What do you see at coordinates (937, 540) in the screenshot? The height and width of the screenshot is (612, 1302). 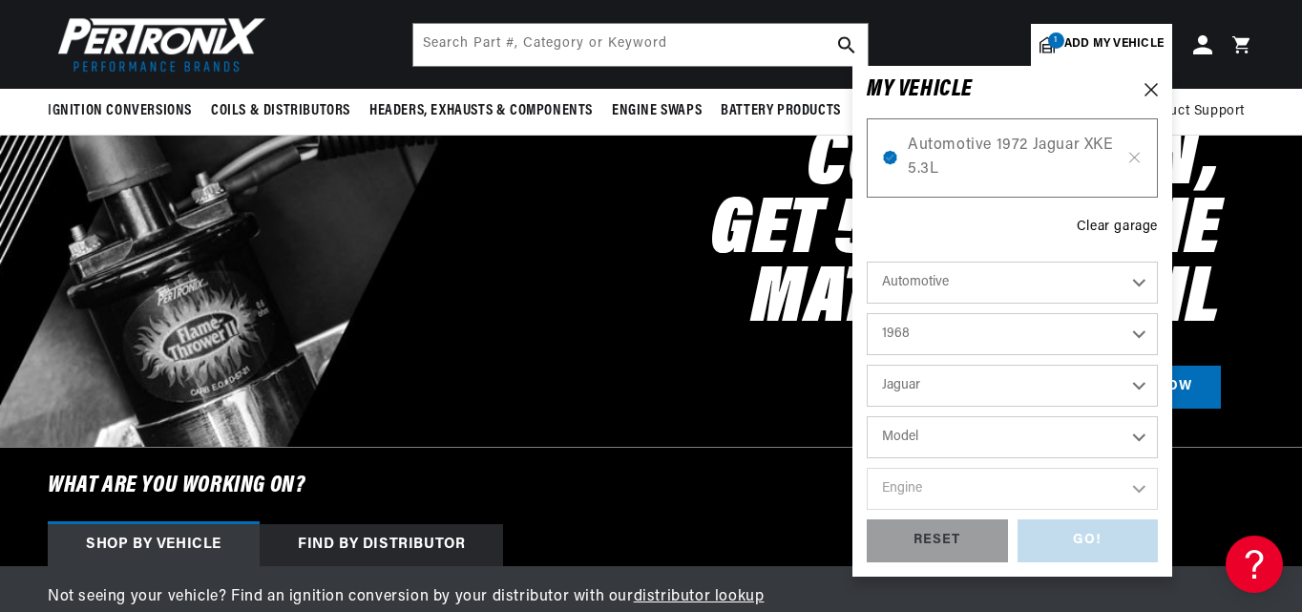 I see `div: RESET` at bounding box center [937, 540].